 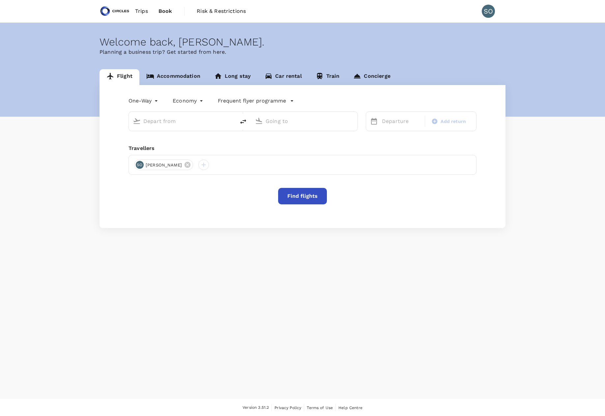 What do you see at coordinates (303, 52) in the screenshot?
I see `p: Planning a business trip? Get started from here.` at bounding box center [303, 52].